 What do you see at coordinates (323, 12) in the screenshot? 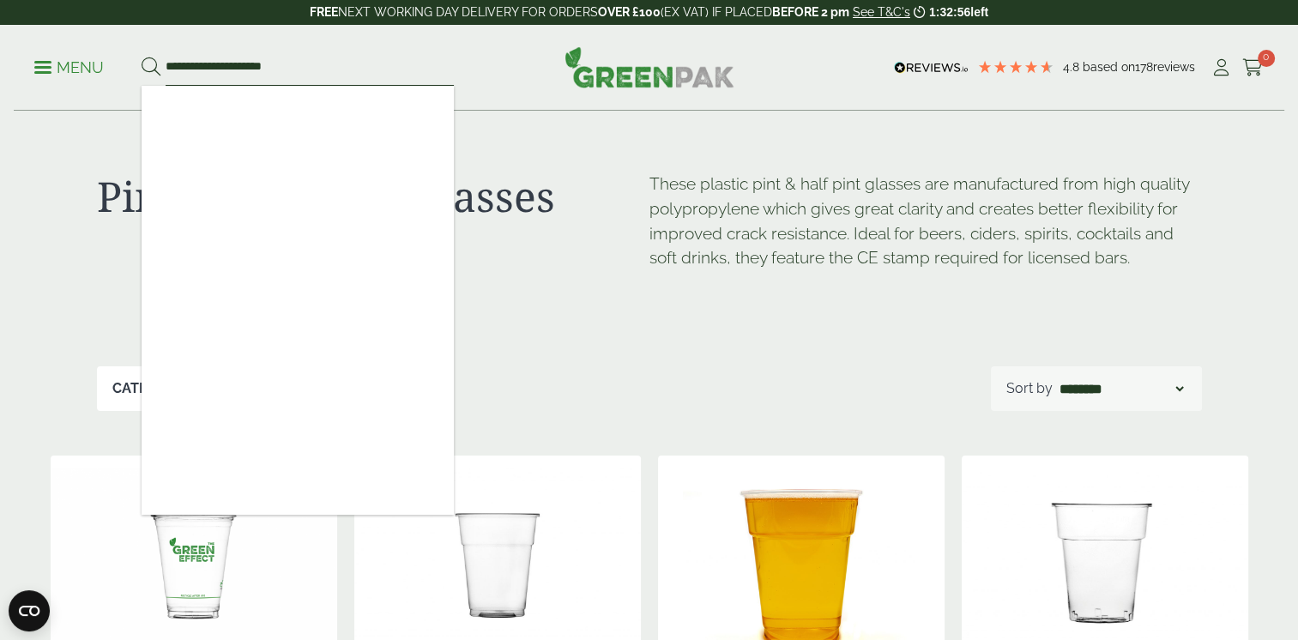
I see `strong: FREE` at bounding box center [323, 12].